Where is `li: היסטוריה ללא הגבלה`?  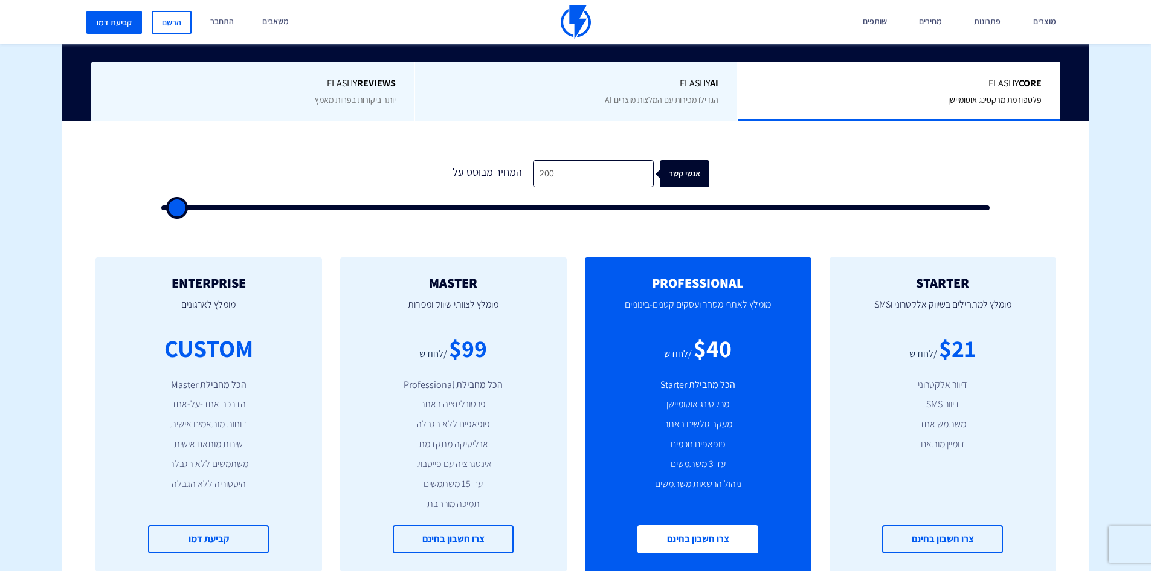 li: היסטוריה ללא הגבלה is located at coordinates (208, 484).